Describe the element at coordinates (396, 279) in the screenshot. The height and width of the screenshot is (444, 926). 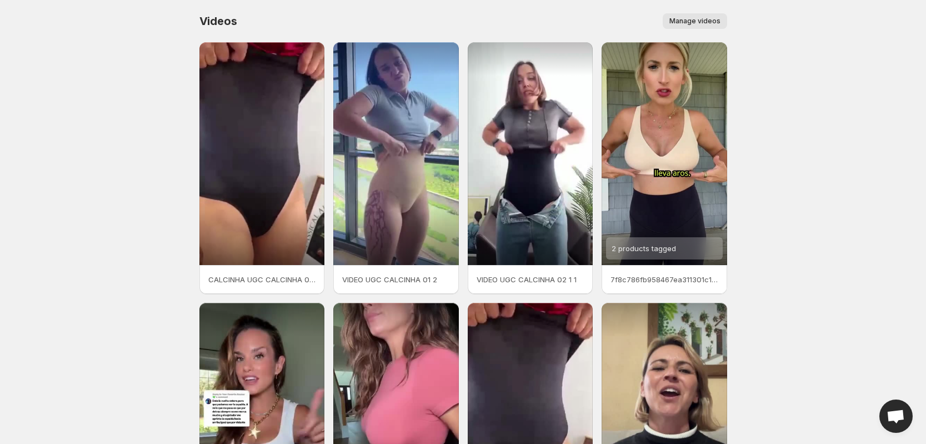
I see `p: VIDEO UGC CALCINHA 01 2` at that location.